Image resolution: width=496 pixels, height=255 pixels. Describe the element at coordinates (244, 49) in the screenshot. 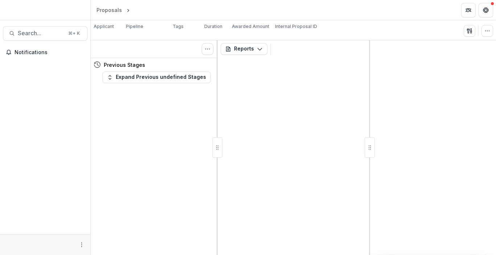

I see `button: Reports` at that location.